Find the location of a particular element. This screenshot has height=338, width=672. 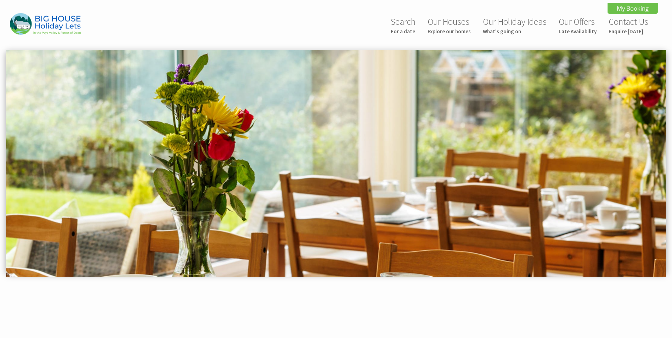

a: My Booking is located at coordinates (633, 8).